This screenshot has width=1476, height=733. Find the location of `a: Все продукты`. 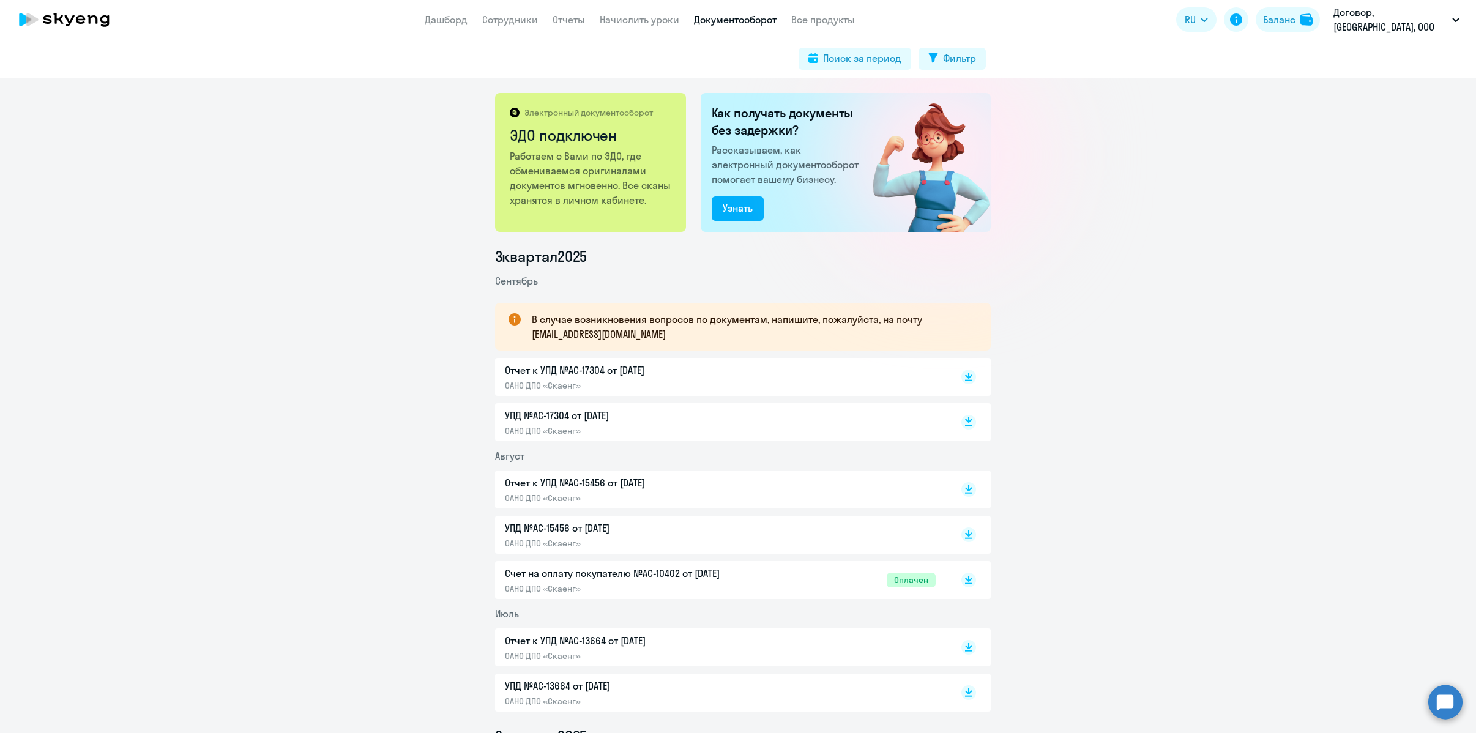

a: Все продукты is located at coordinates (823, 20).